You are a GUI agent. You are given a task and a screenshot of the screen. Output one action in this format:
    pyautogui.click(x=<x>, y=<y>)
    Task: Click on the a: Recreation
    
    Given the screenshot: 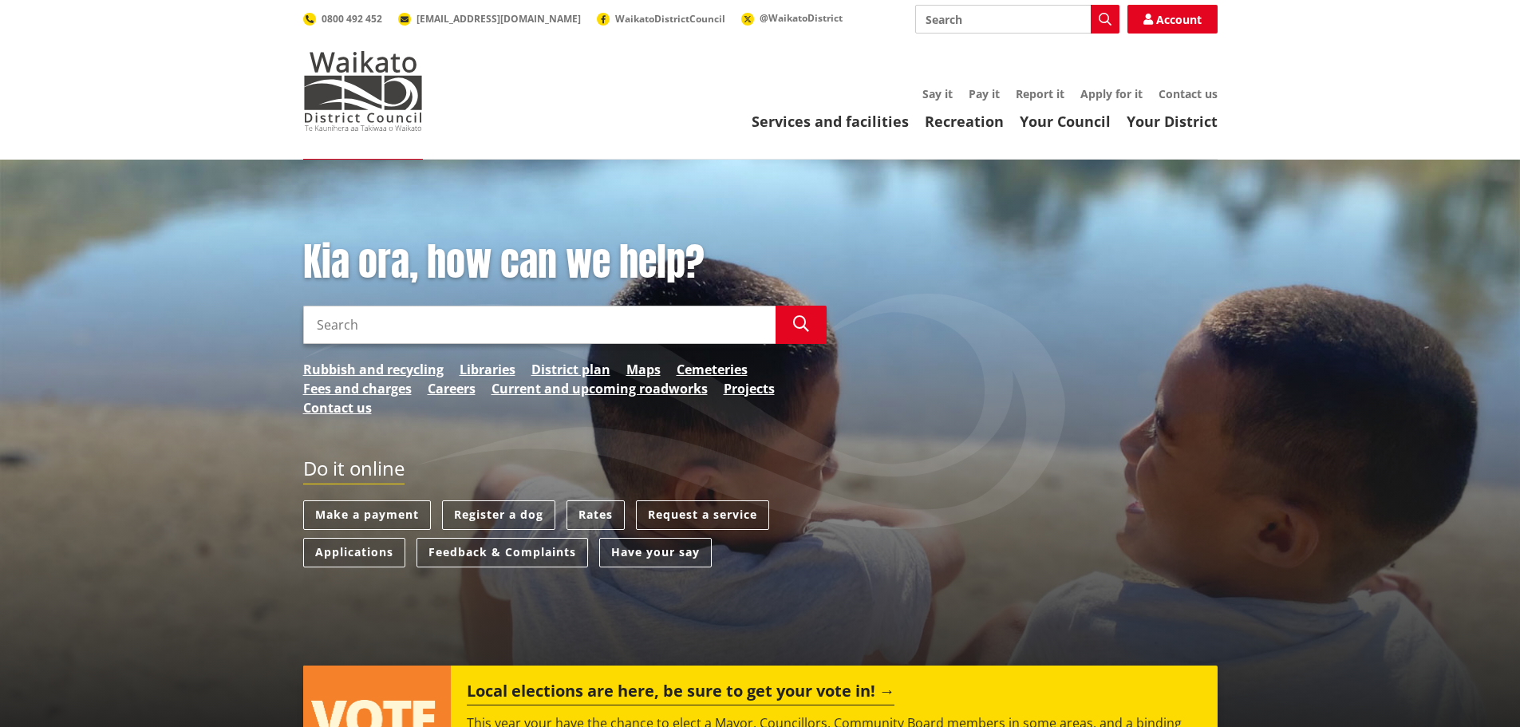 What is the action you would take?
    pyautogui.click(x=964, y=121)
    